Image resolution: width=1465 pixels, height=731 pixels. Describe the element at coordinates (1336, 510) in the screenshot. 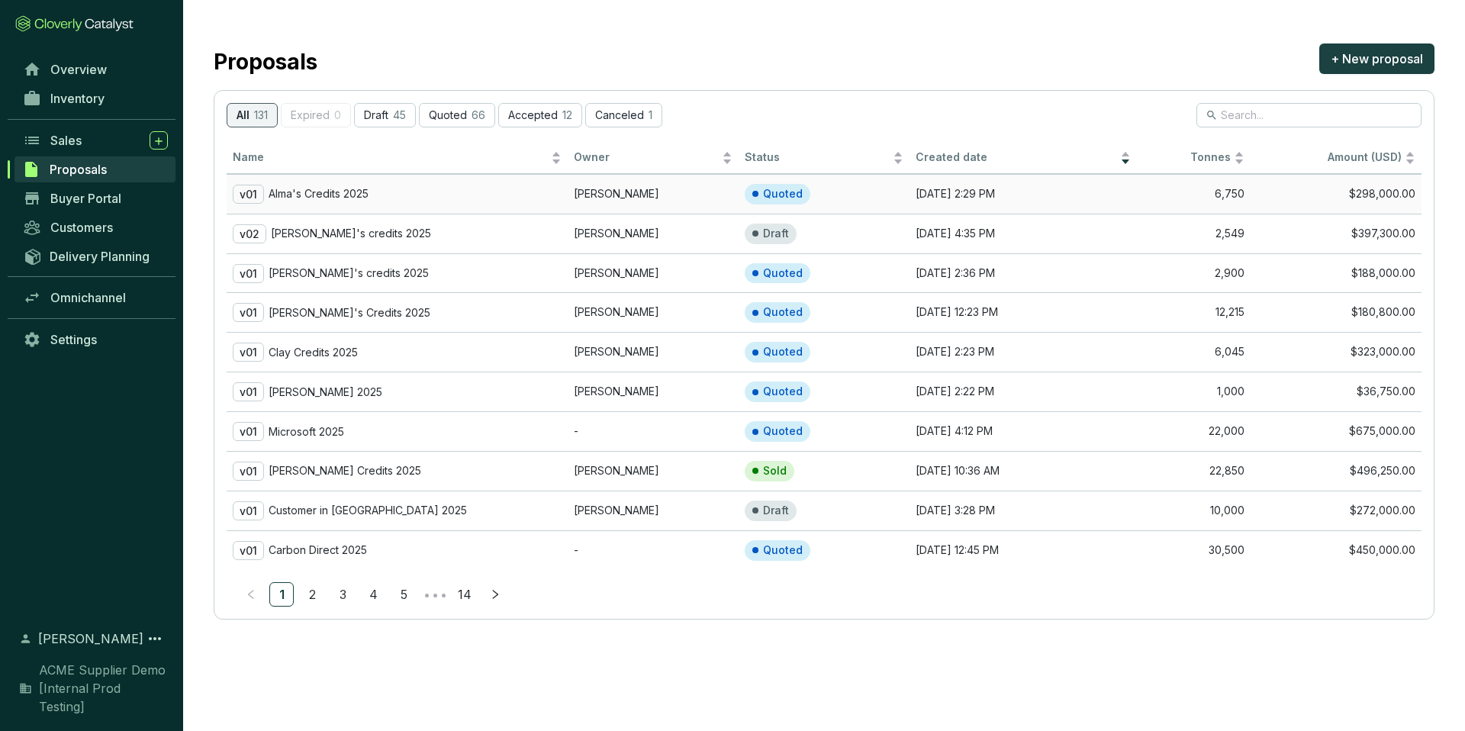

I see `td: $272,000.00` at that location.